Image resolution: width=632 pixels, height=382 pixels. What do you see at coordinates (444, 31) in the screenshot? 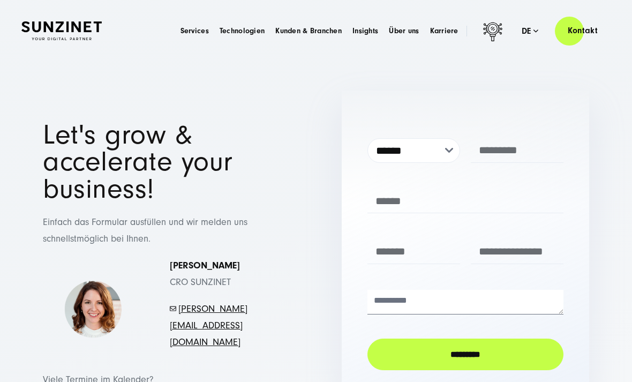
I see `span: Karriere` at bounding box center [444, 31].